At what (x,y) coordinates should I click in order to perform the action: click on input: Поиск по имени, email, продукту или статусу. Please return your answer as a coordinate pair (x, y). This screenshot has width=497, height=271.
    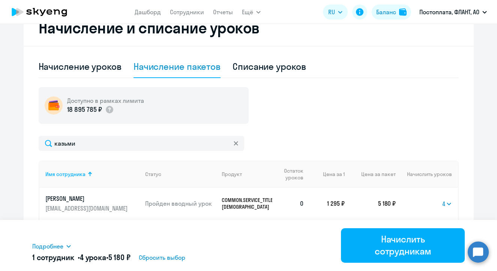
    Looking at the image, I should click on (141, 143).